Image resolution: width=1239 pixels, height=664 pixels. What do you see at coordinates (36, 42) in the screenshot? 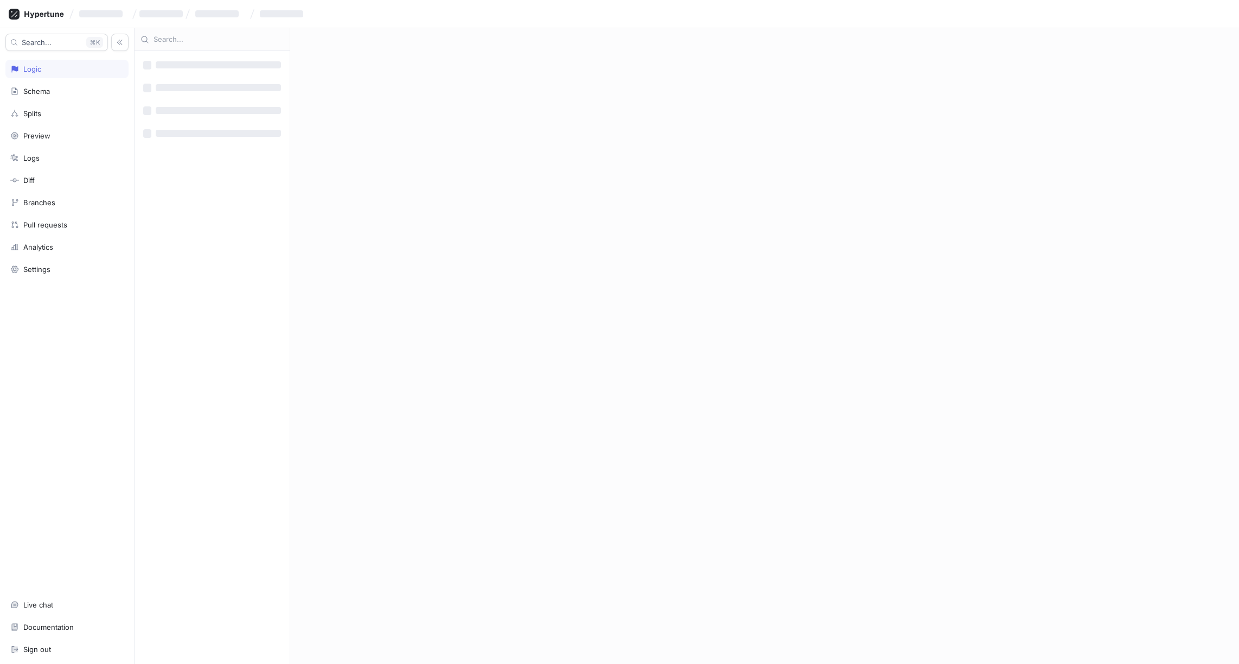
I see `span: Search...` at bounding box center [36, 42].